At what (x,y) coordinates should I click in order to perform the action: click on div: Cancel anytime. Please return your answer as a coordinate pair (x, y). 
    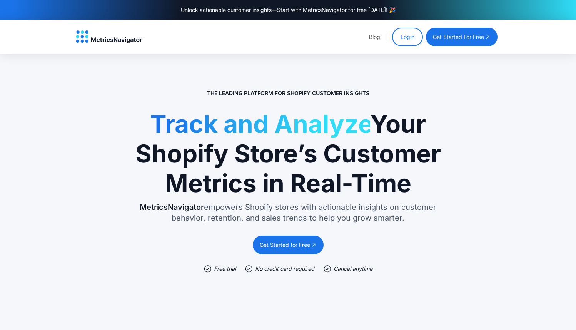
    Looking at the image, I should click on (353, 269).